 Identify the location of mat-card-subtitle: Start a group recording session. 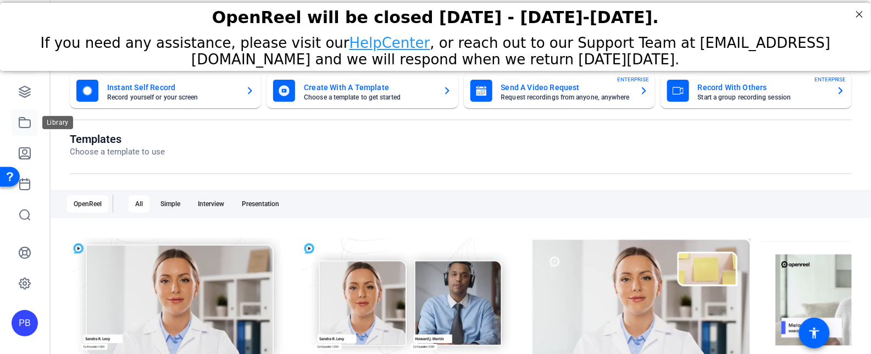
(763, 97).